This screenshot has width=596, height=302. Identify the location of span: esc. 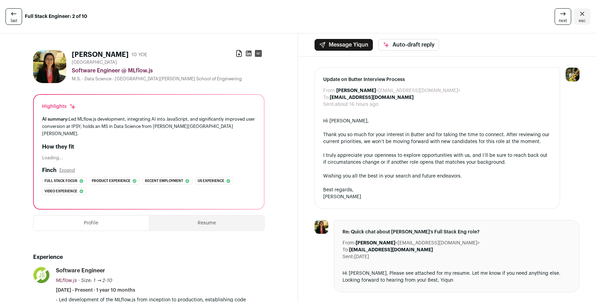
(582, 21).